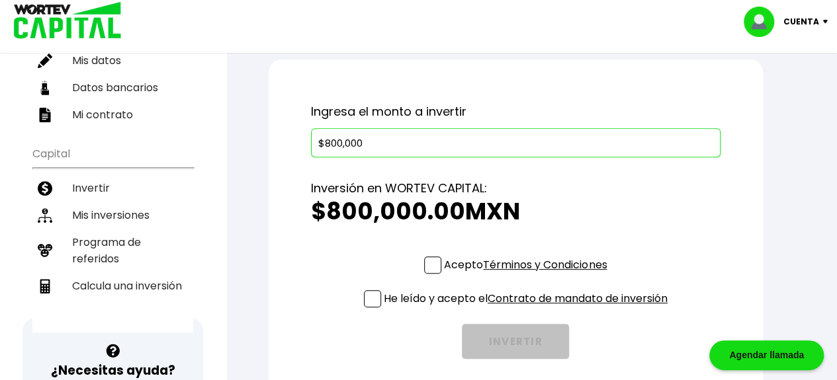 The height and width of the screenshot is (380, 837). I want to click on p: He leído y acepto el, so click(525, 298).